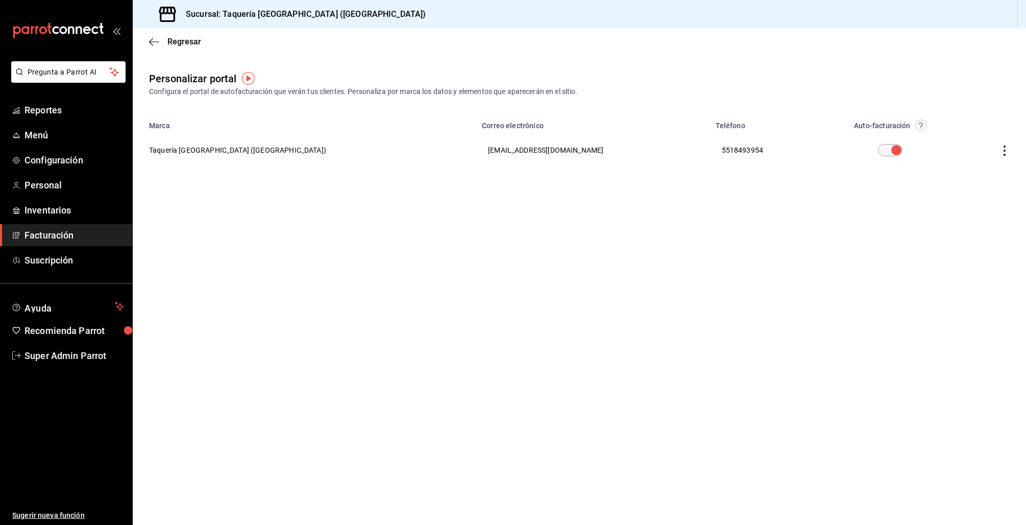  Describe the element at coordinates (248, 78) in the screenshot. I see `img: Tooltip marker` at that location.